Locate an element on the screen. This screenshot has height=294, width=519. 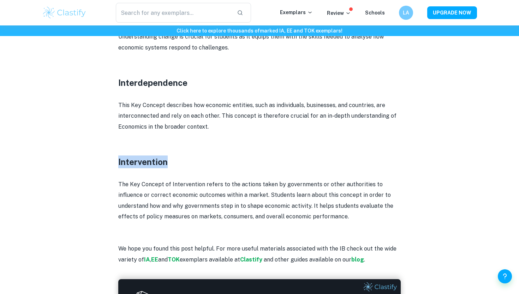
strong: IA is located at coordinates (147, 259).